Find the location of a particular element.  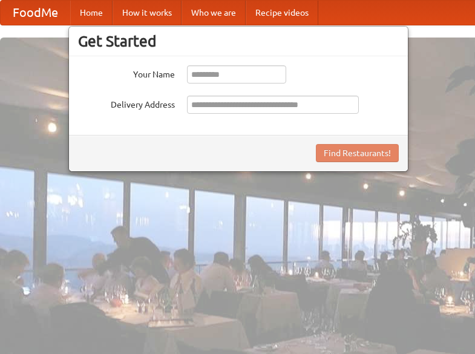

a: How it works is located at coordinates (147, 13).